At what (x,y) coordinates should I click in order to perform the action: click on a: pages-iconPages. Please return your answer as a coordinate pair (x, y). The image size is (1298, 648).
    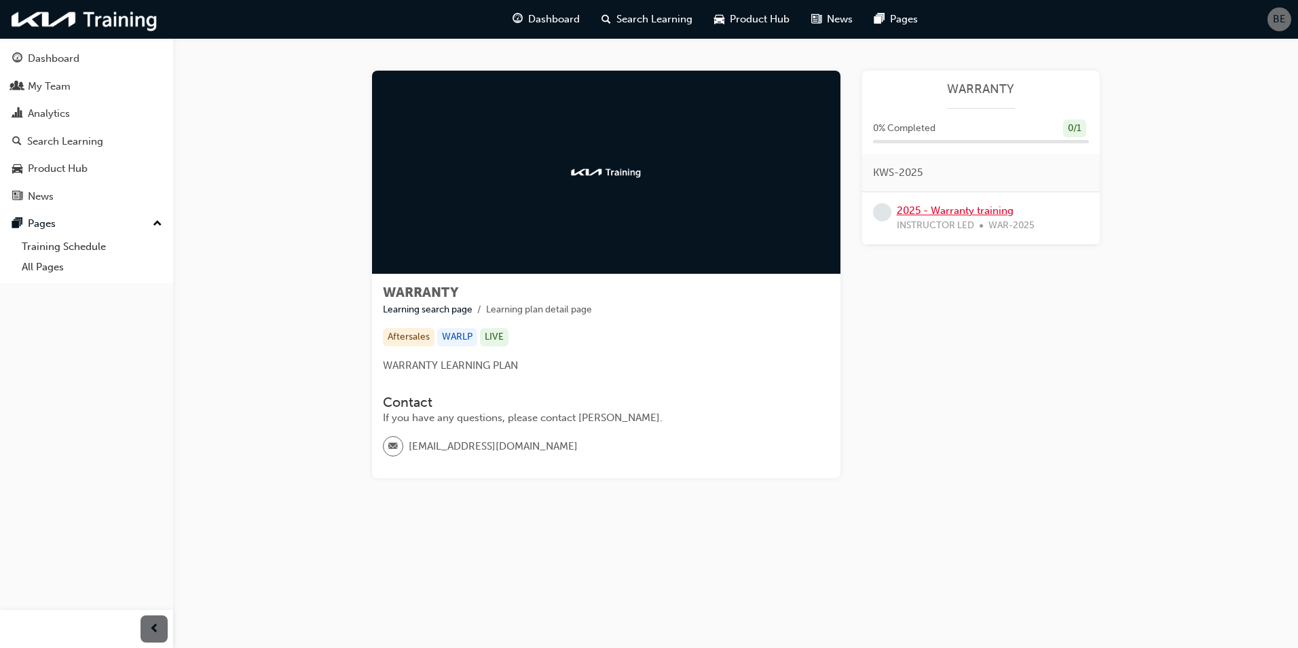
    Looking at the image, I should click on (896, 19).